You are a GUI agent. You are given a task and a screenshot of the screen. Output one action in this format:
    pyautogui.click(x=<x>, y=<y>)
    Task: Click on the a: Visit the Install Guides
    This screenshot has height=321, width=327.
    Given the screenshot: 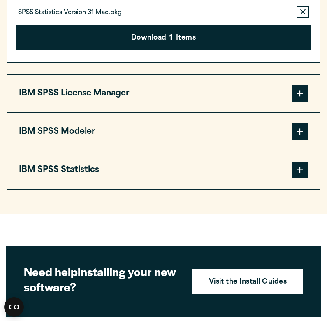 What is the action you would take?
    pyautogui.click(x=248, y=281)
    